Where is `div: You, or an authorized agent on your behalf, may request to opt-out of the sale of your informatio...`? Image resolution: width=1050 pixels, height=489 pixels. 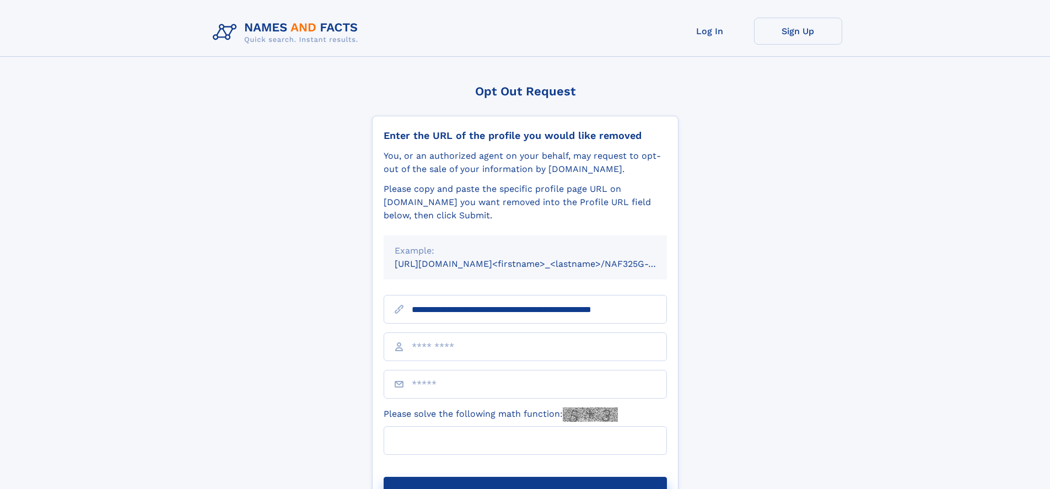 div: You, or an authorized agent on your behalf, may request to opt-out of the sale of your informatio... is located at coordinates (525, 163).